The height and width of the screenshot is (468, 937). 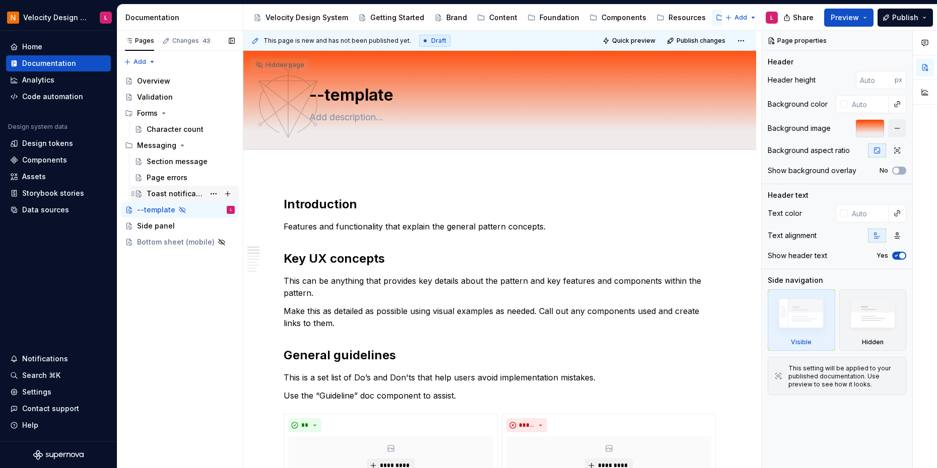 What do you see at coordinates (497, 18) in the screenshot?
I see `a: Content` at bounding box center [497, 18].